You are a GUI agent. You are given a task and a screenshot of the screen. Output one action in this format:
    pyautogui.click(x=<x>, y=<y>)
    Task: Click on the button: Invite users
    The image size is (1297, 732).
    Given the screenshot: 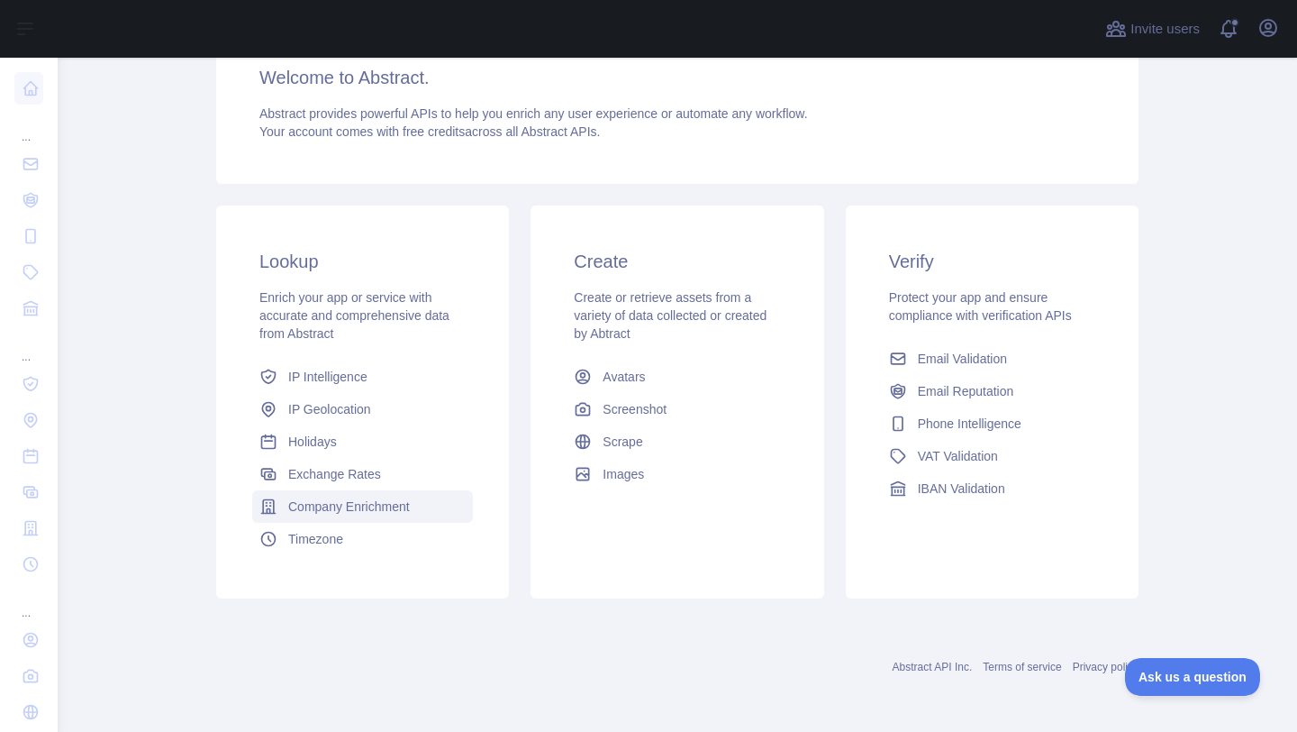 What is the action you would take?
    pyautogui.click(x=1152, y=29)
    